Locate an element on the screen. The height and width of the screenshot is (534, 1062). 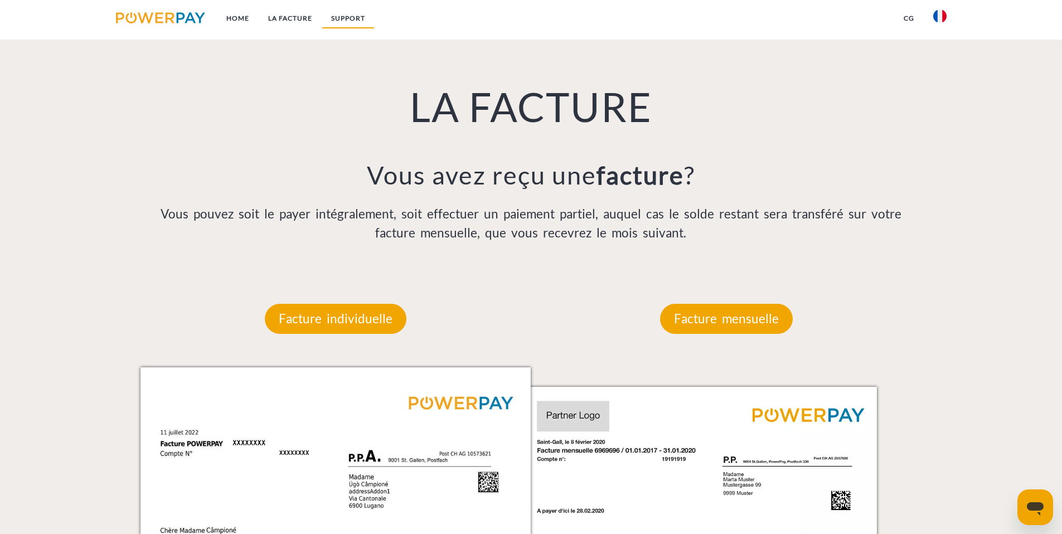
a: CG is located at coordinates (908, 18).